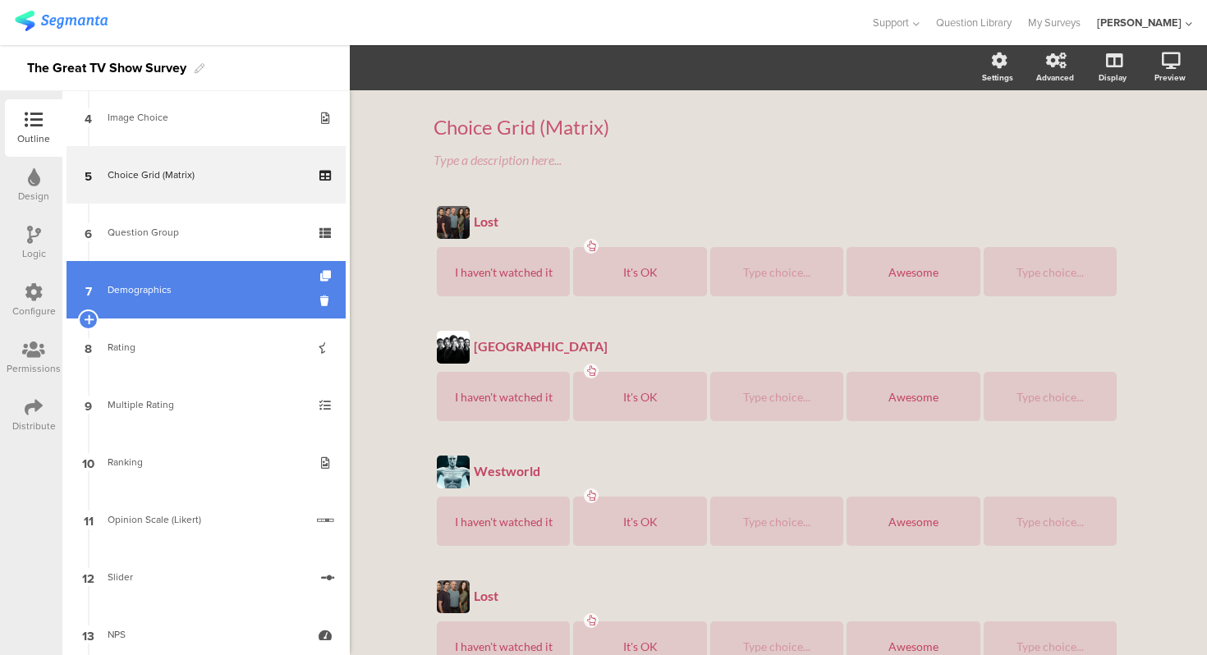  Describe the element at coordinates (206, 405) in the screenshot. I see `a: 9 Multiple Rating` at that location.